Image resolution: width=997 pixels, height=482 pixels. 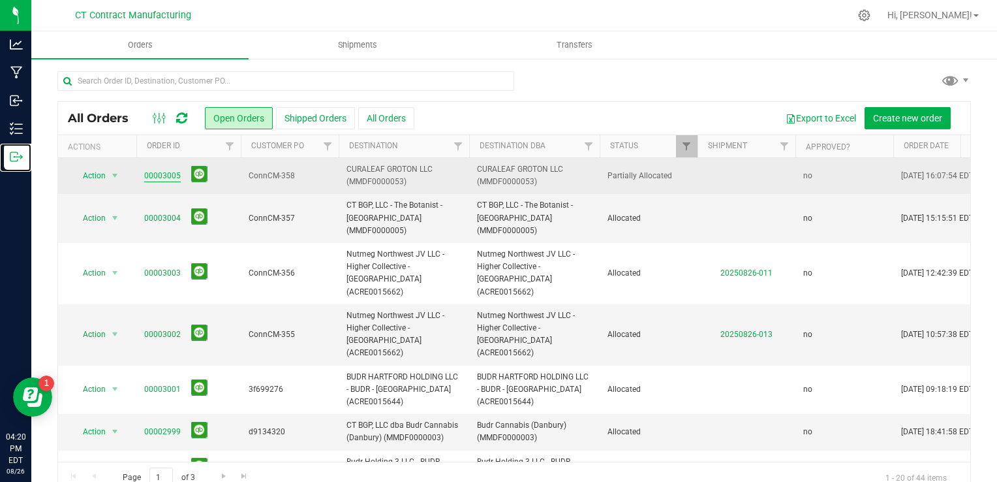 What do you see at coordinates (512, 146) in the screenshot?
I see `a: Destination DBA` at bounding box center [512, 146].